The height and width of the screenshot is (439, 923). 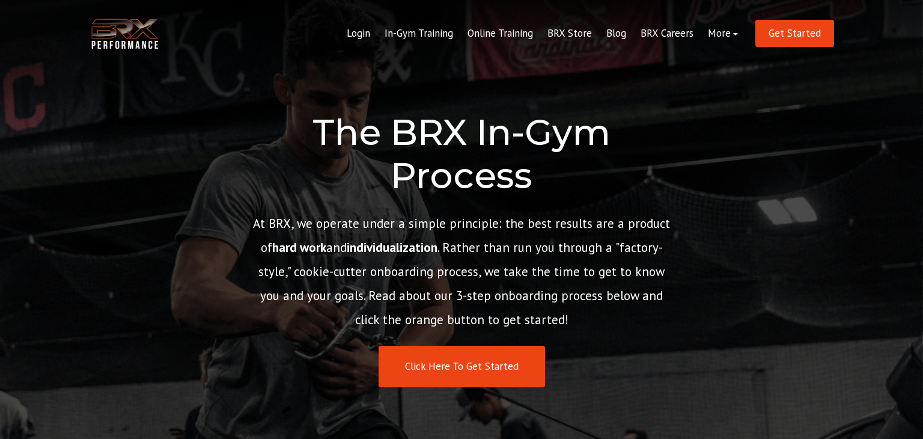 I want to click on strong: individualization, so click(x=392, y=247).